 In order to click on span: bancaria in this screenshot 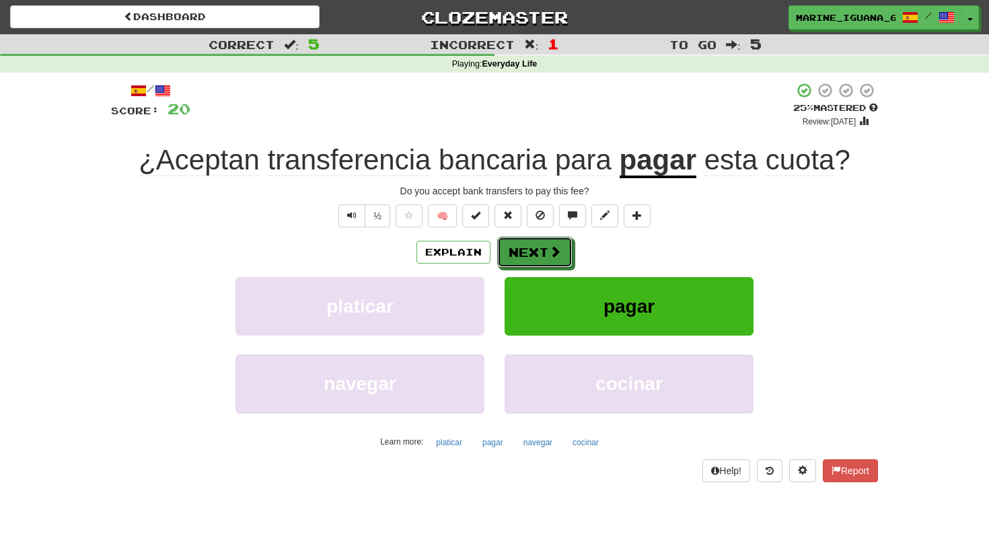, I will do `click(493, 160)`.